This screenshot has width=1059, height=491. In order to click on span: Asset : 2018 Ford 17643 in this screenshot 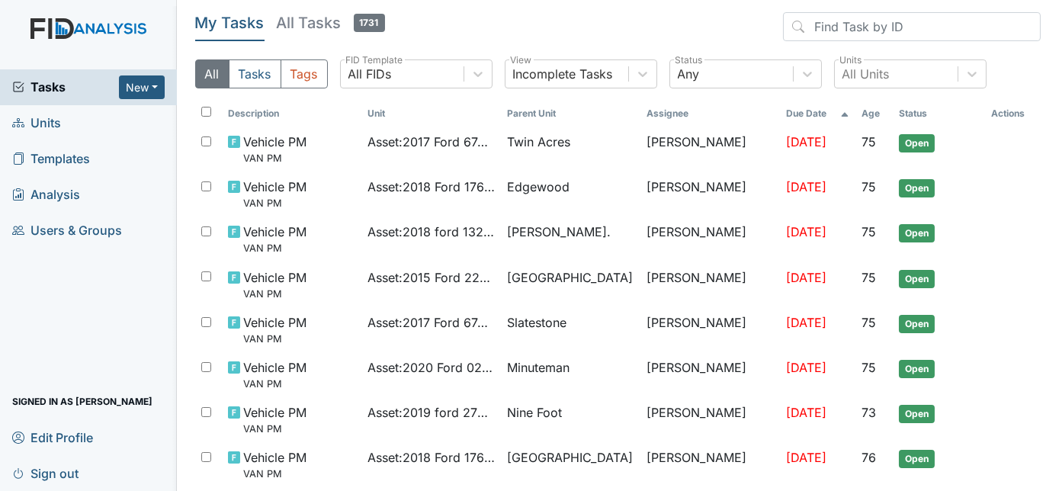, I will do `click(431, 187)`.